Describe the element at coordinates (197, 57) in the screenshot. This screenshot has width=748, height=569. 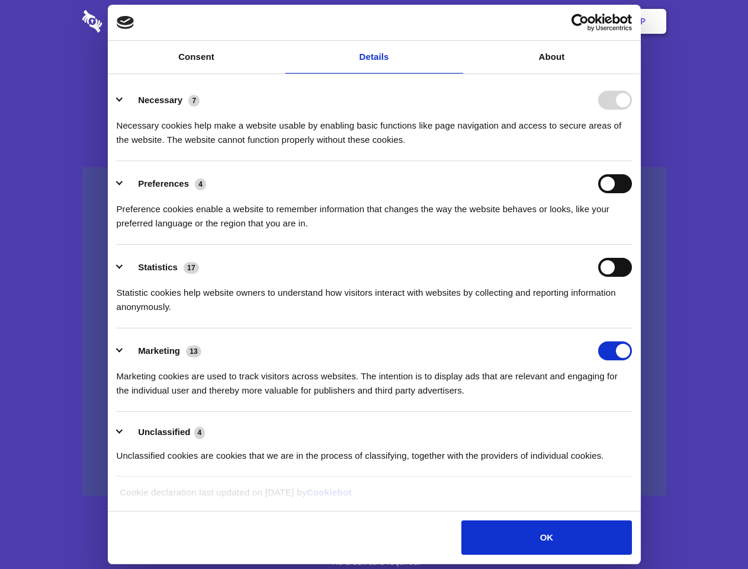
I see `a: Consent` at that location.